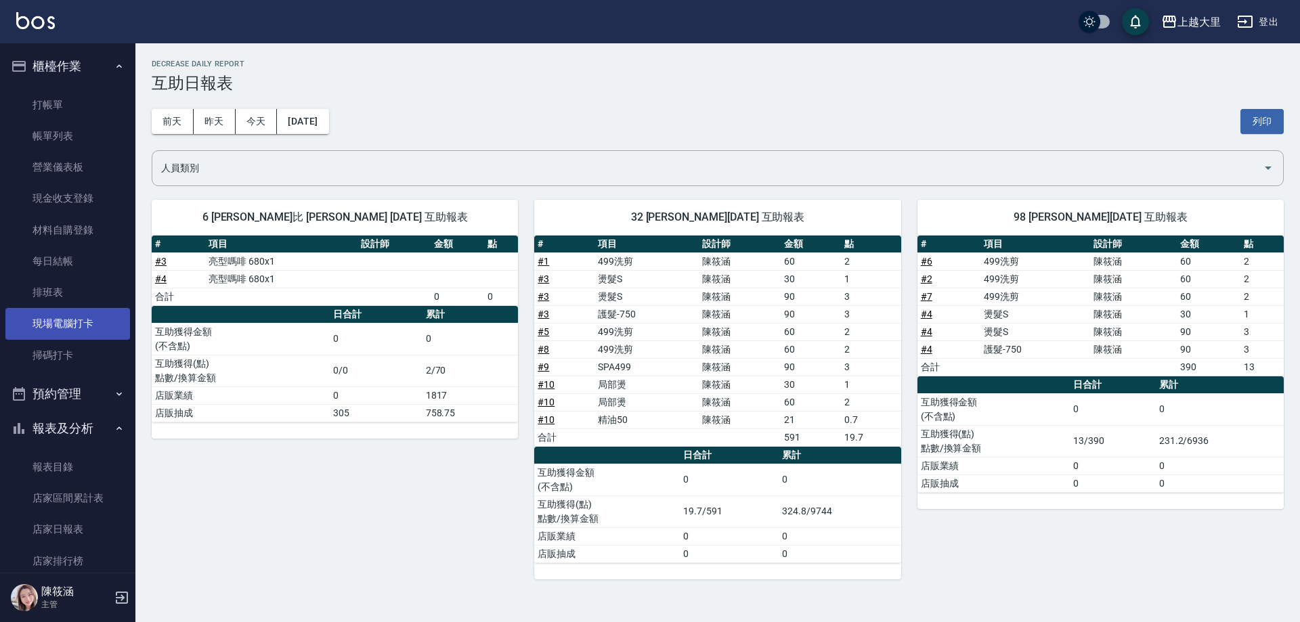 The height and width of the screenshot is (622, 1300). What do you see at coordinates (564, 437) in the screenshot?
I see `td: 合計` at bounding box center [564, 437].